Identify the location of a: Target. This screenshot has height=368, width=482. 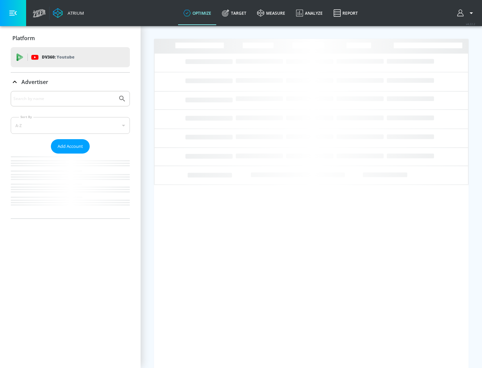
(234, 13).